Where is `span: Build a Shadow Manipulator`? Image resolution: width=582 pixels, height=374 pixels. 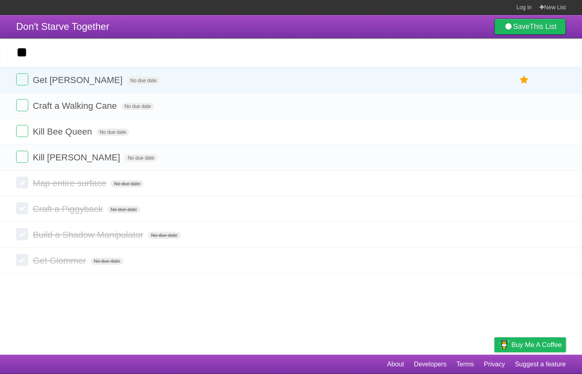 span: Build a Shadow Manipulator is located at coordinates (89, 235).